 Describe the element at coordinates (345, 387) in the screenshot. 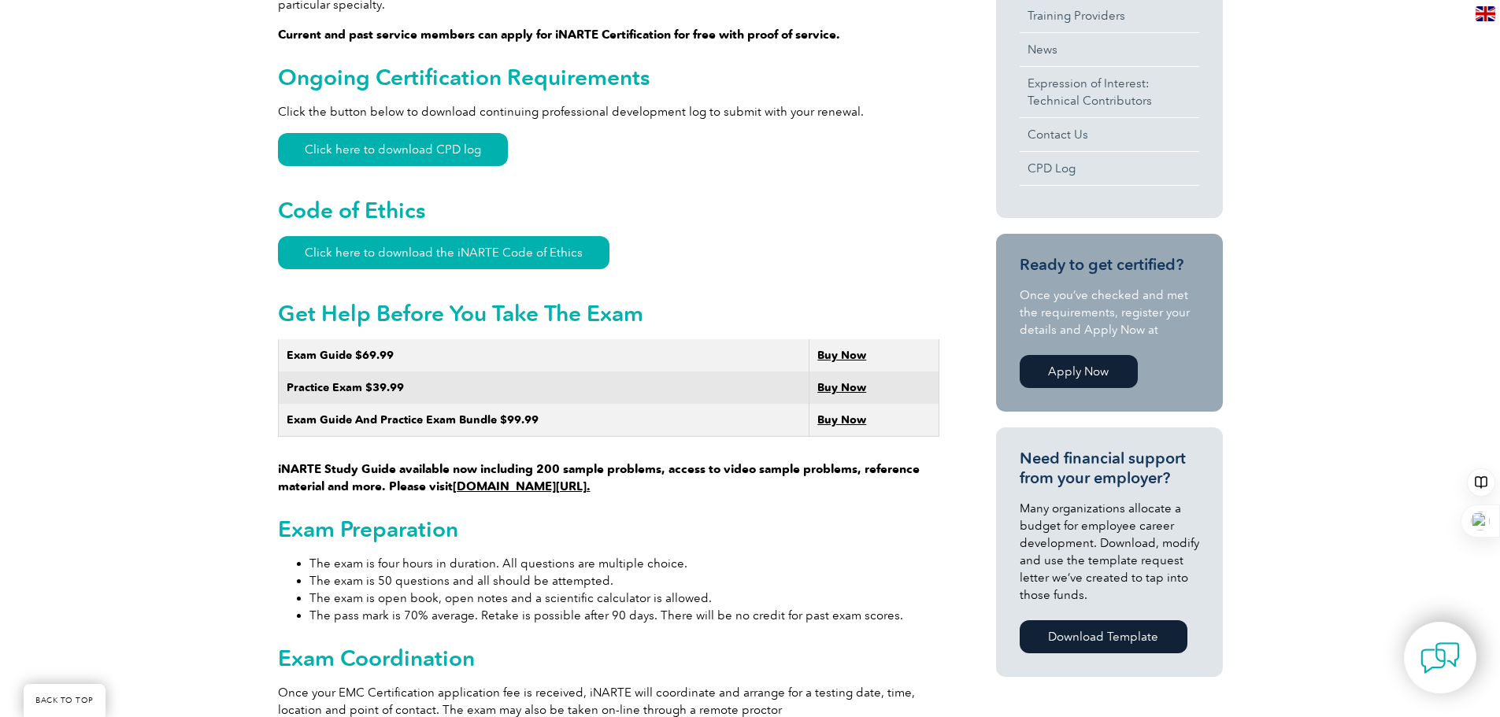

I see `strong: Practice Exam $39.99` at that location.